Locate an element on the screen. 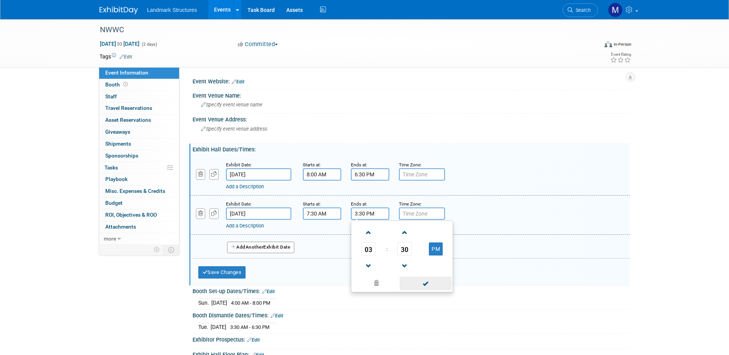  a: Increment Minute is located at coordinates (405, 232).